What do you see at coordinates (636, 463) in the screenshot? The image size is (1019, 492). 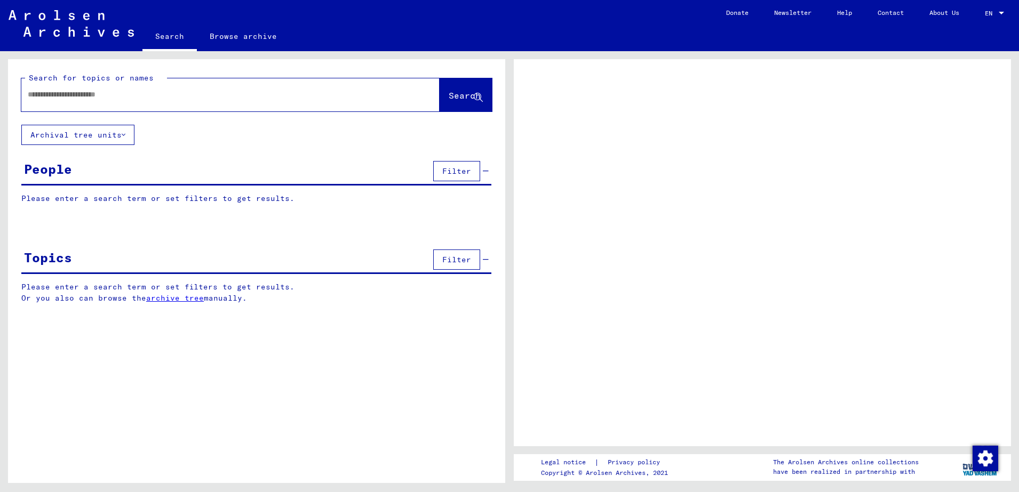 I see `a: Privacy policy` at bounding box center [636, 463].